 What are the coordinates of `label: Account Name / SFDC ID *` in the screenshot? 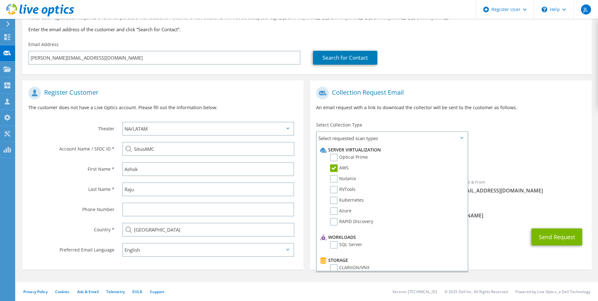 It's located at (71, 147).